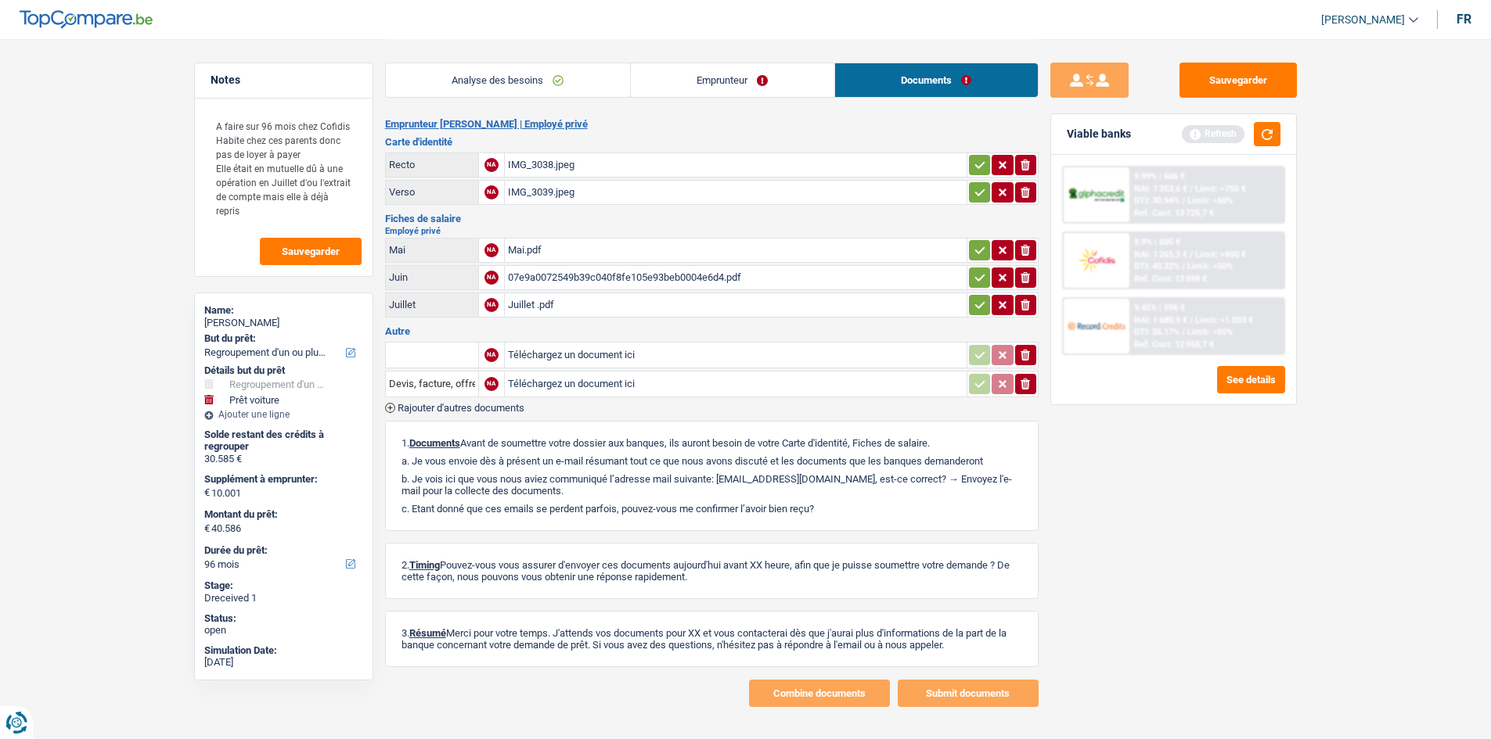 This screenshot has height=739, width=1491. What do you see at coordinates (736, 278) in the screenshot?
I see `div: 07e9a0072549b39c040f8fe105e93beb0004e6d4.pdf` at bounding box center [736, 278].